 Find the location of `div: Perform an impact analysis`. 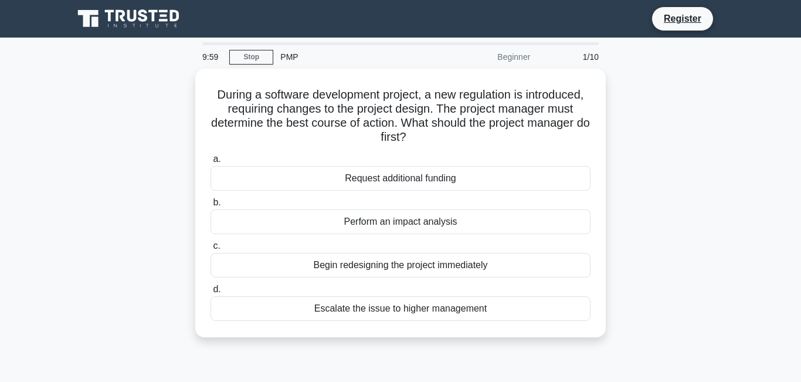

div: Perform an impact analysis is located at coordinates (401, 222).